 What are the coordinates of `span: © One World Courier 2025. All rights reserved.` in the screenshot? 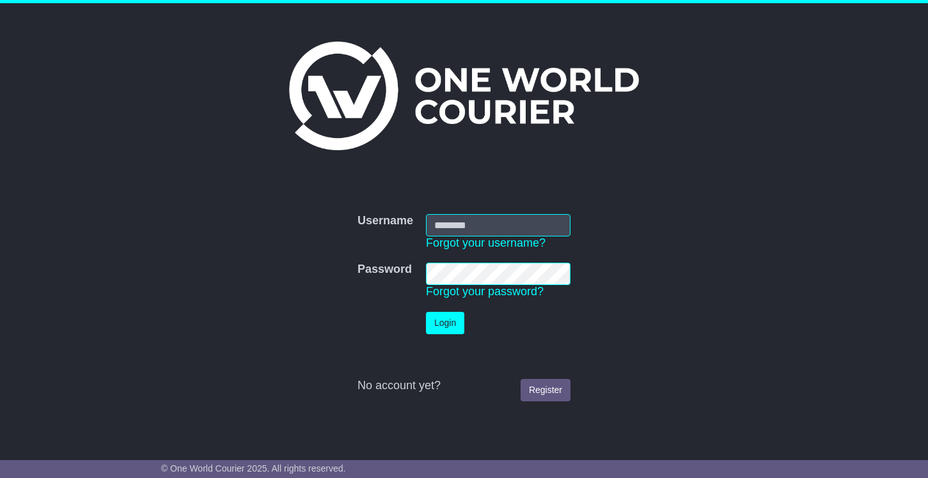 It's located at (253, 469).